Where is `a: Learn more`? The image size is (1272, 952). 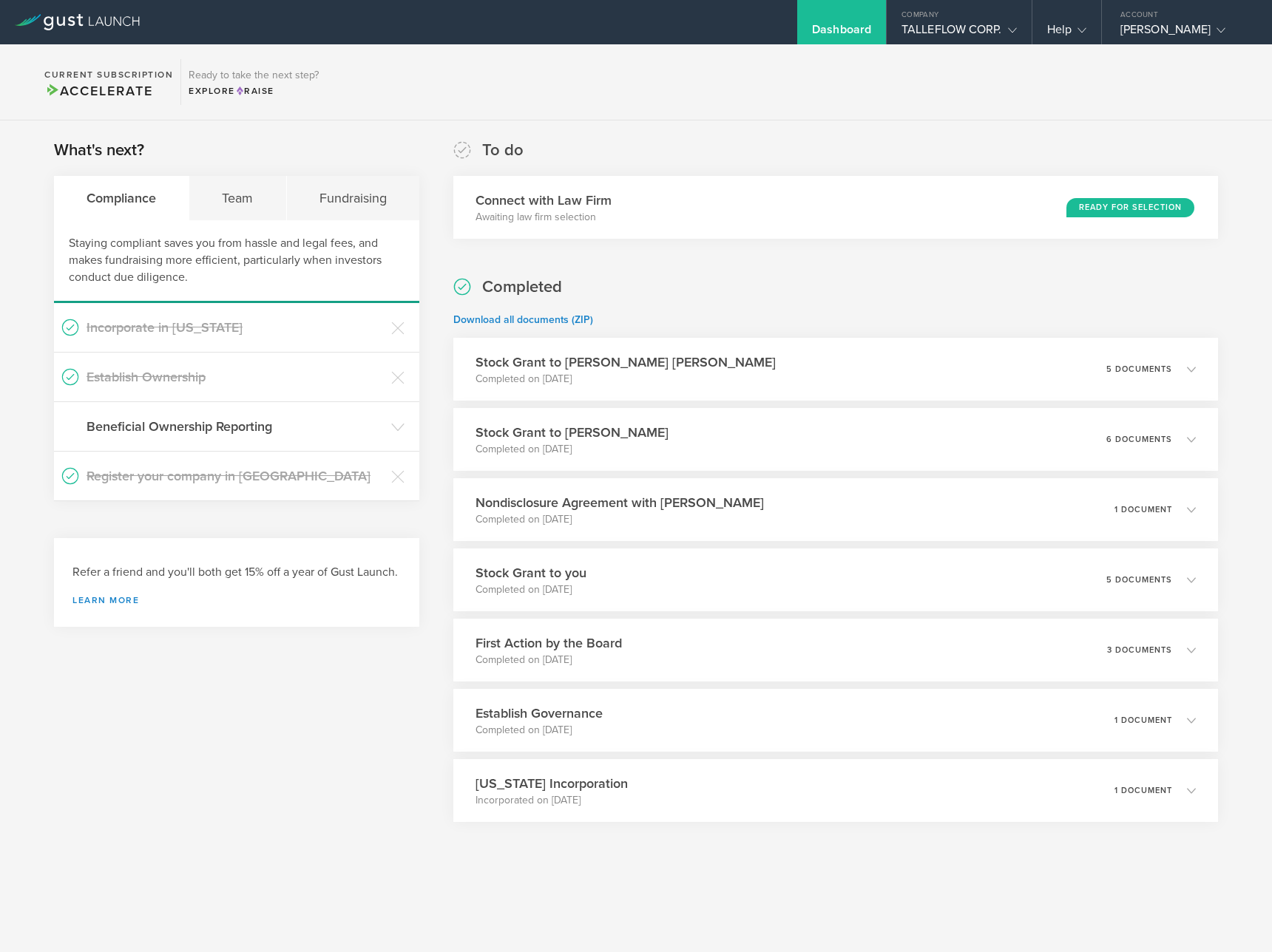
a: Learn more is located at coordinates (236, 600).